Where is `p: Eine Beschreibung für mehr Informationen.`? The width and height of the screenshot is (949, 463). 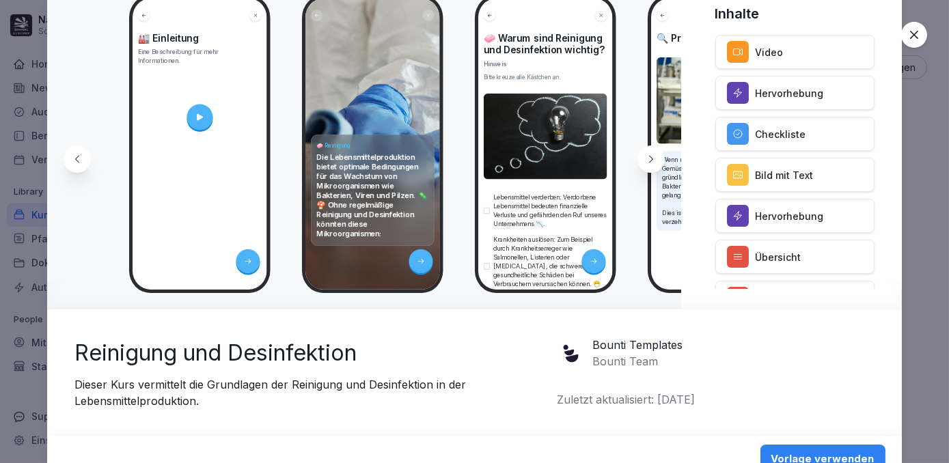 p: Eine Beschreibung für mehr Informationen. is located at coordinates (200, 57).